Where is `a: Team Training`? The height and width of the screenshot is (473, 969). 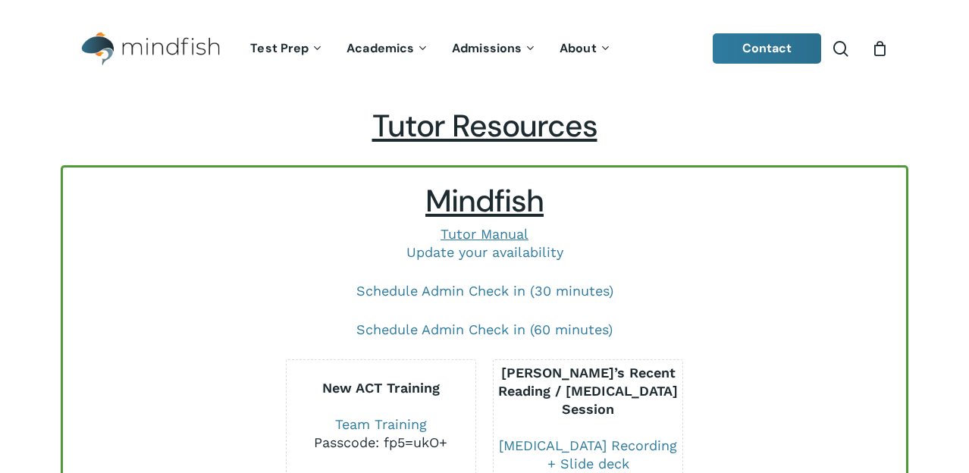
a: Team Training is located at coordinates (380, 424).